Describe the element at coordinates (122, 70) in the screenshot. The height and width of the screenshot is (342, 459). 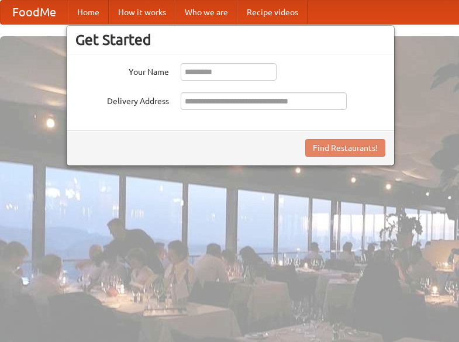
I see `label: Your Name` at that location.